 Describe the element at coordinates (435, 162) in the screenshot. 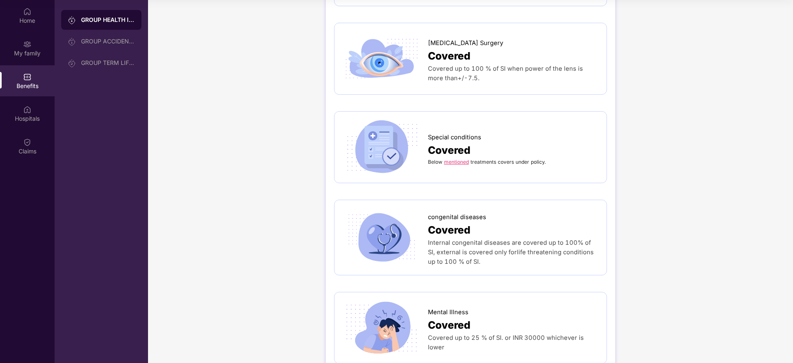

I see `span: Below` at that location.